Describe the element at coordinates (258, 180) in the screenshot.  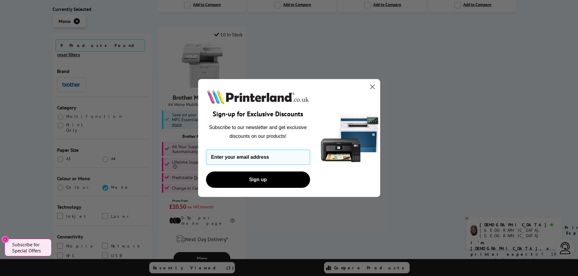
I see `button: Sign up` at that location.